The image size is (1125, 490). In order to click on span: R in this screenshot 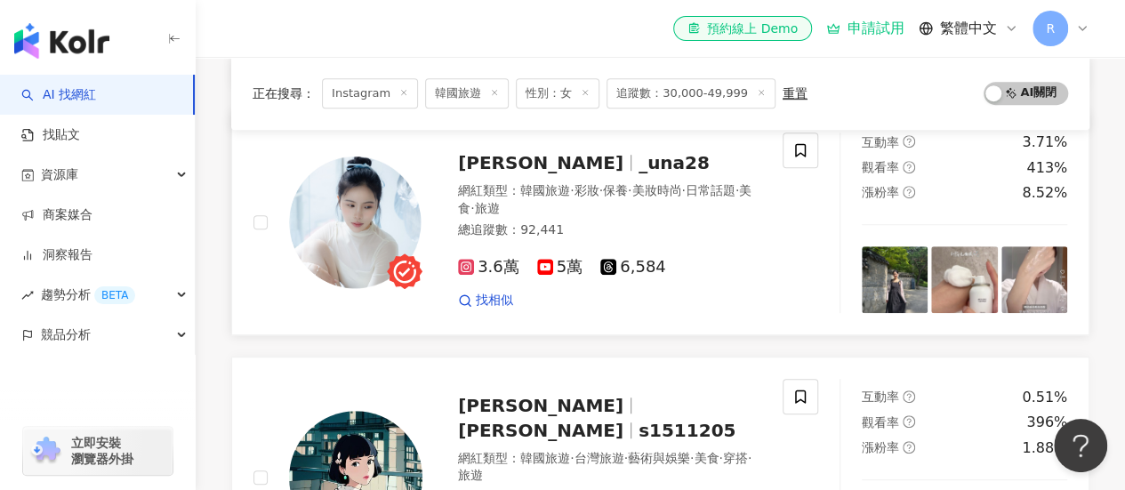, I will do `click(1050, 28)`.